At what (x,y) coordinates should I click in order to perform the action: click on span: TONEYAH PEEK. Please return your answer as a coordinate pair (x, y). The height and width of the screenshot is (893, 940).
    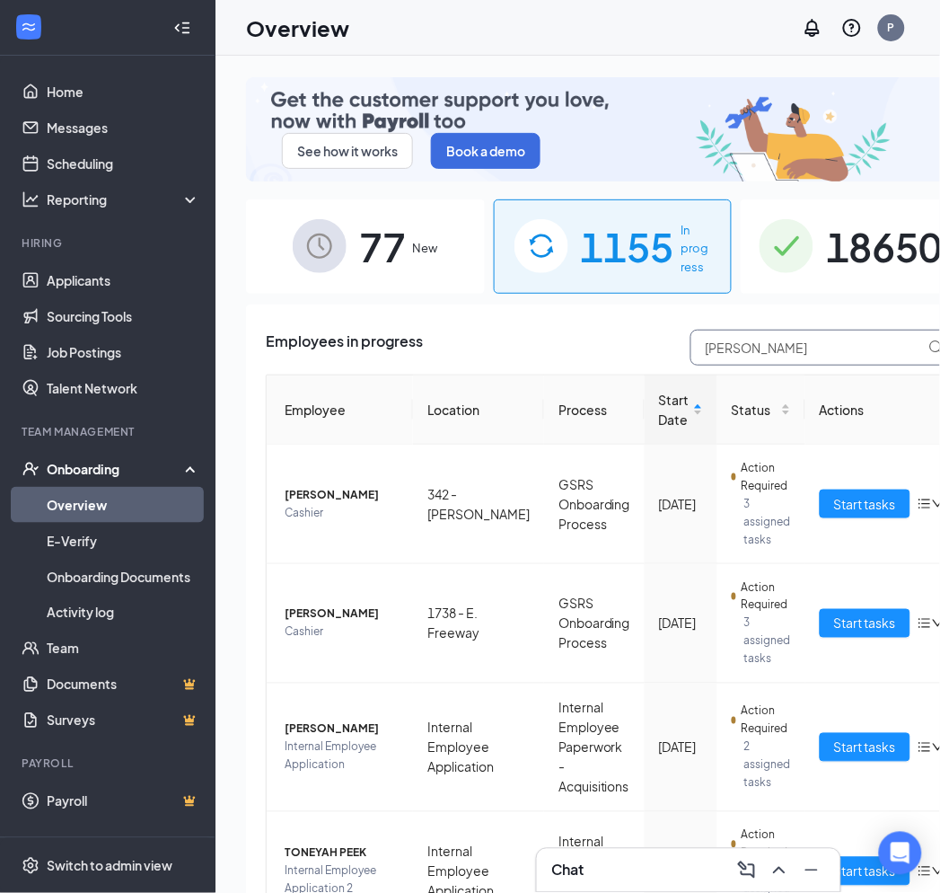
    Looking at the image, I should click on (341, 853).